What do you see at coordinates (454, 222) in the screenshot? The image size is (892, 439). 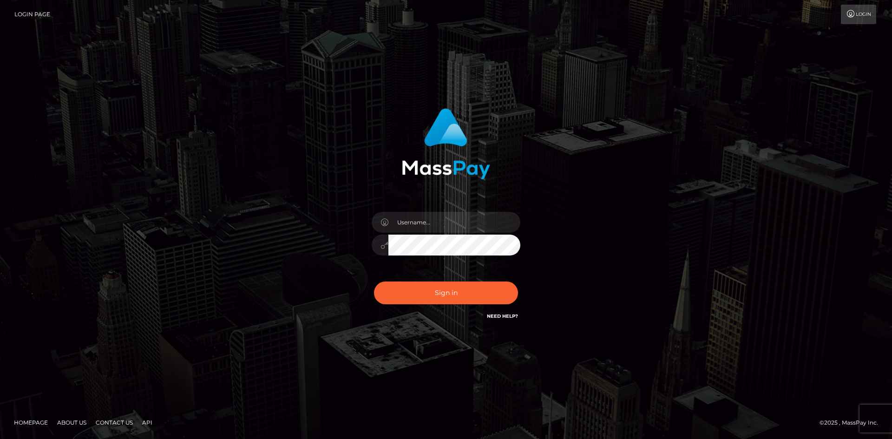 I see `input: Username...` at bounding box center [454, 222].